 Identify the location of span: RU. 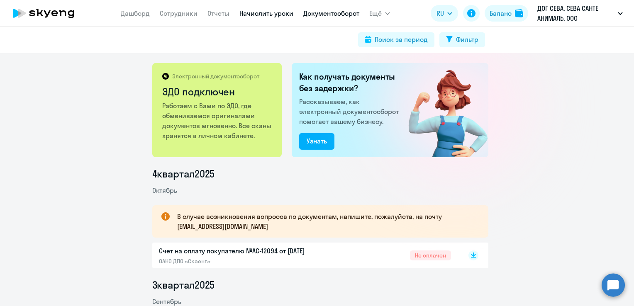
(440, 13).